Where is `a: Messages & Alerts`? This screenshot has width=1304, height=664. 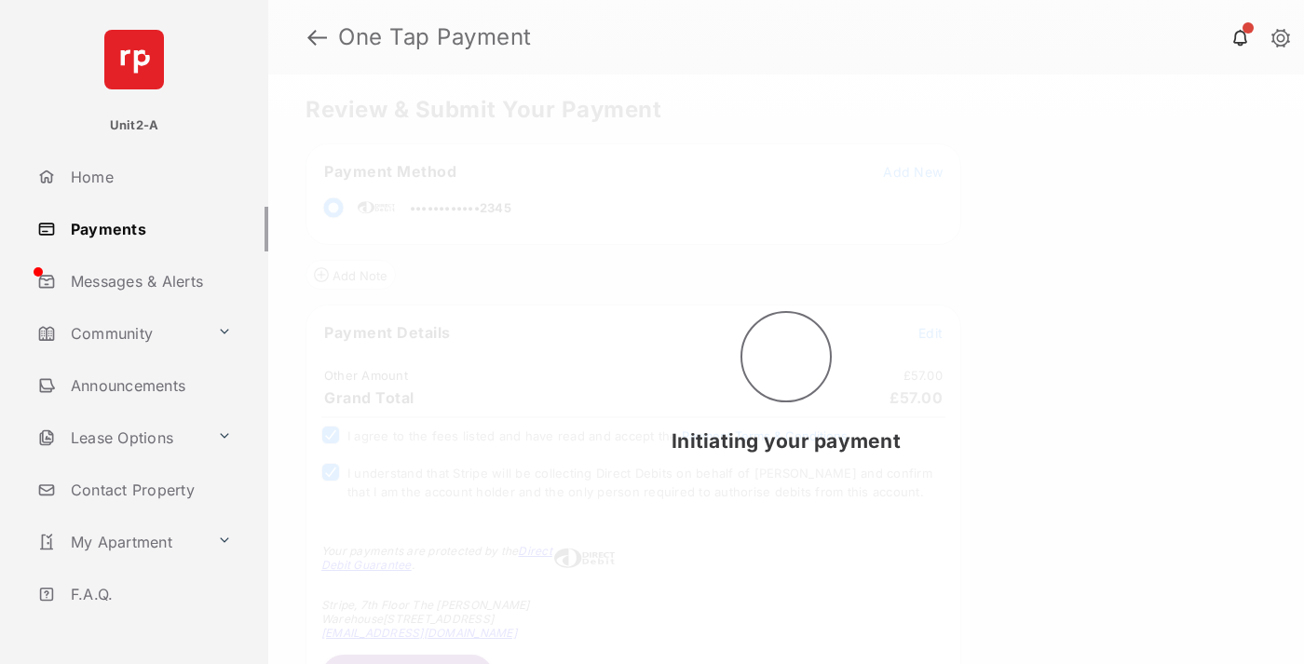
a: Messages & Alerts is located at coordinates (149, 281).